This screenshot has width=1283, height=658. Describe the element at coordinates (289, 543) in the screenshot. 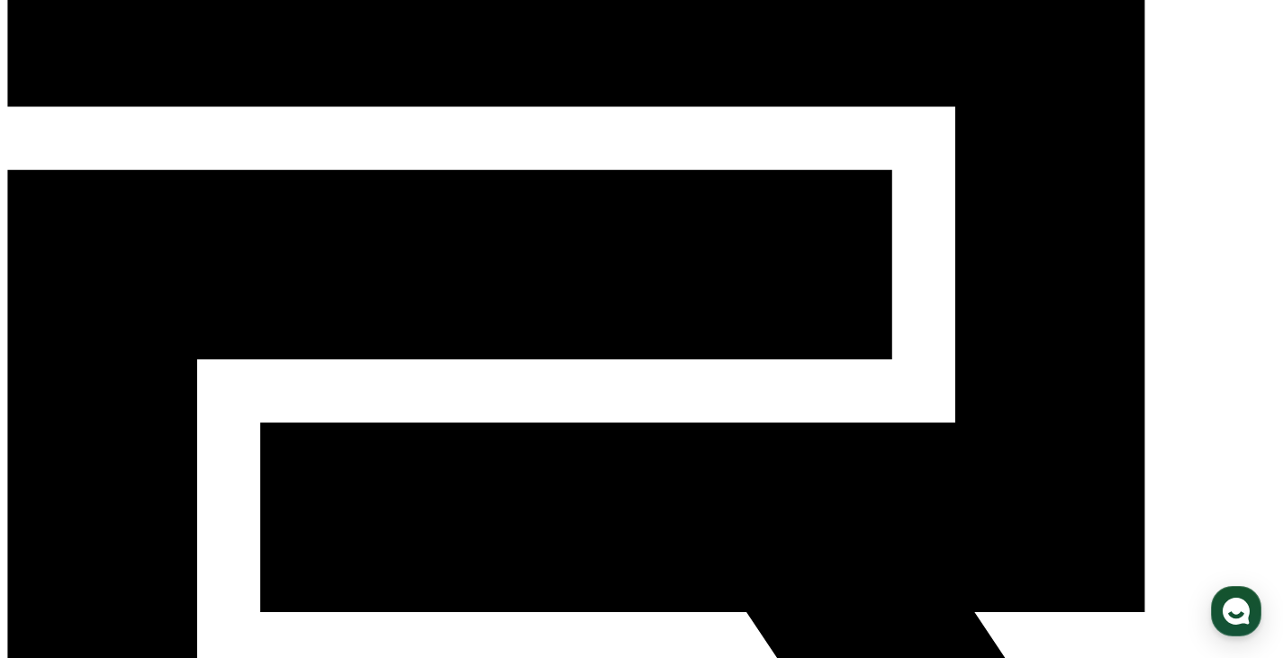

I see `span: 설정` at that location.